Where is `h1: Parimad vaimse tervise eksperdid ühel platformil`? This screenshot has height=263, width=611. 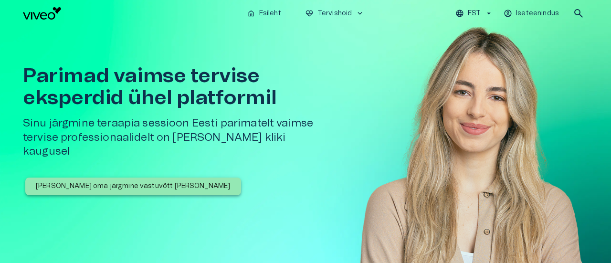
h1: Parimad vaimse tervise eksperdid ühel platformil is located at coordinates (178, 87).